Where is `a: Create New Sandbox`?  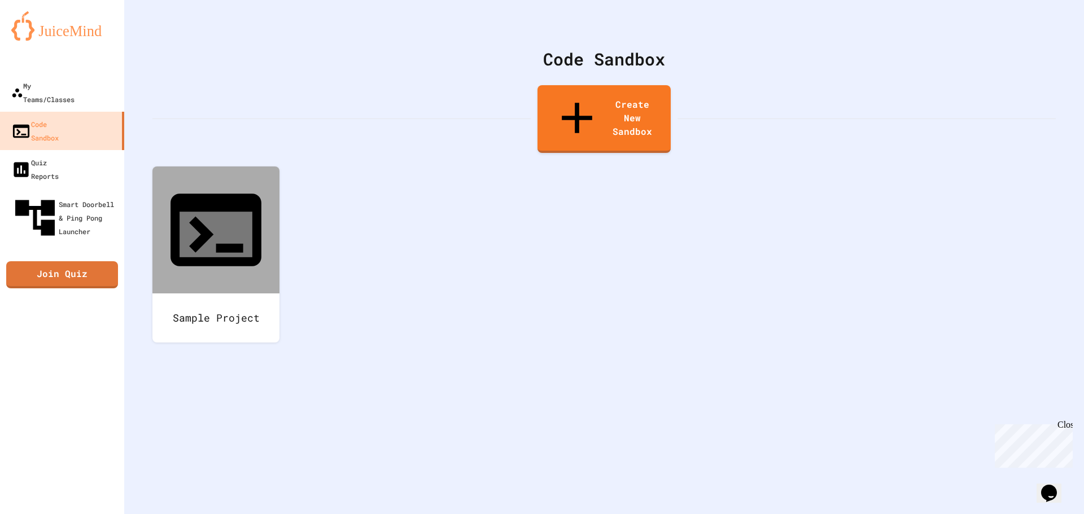 a: Create New Sandbox is located at coordinates (604, 119).